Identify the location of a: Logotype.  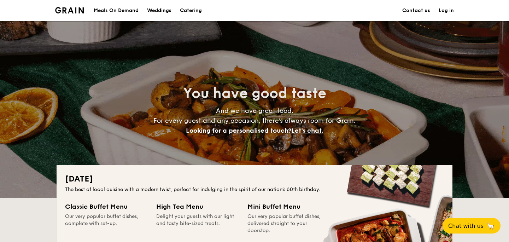
(69, 10).